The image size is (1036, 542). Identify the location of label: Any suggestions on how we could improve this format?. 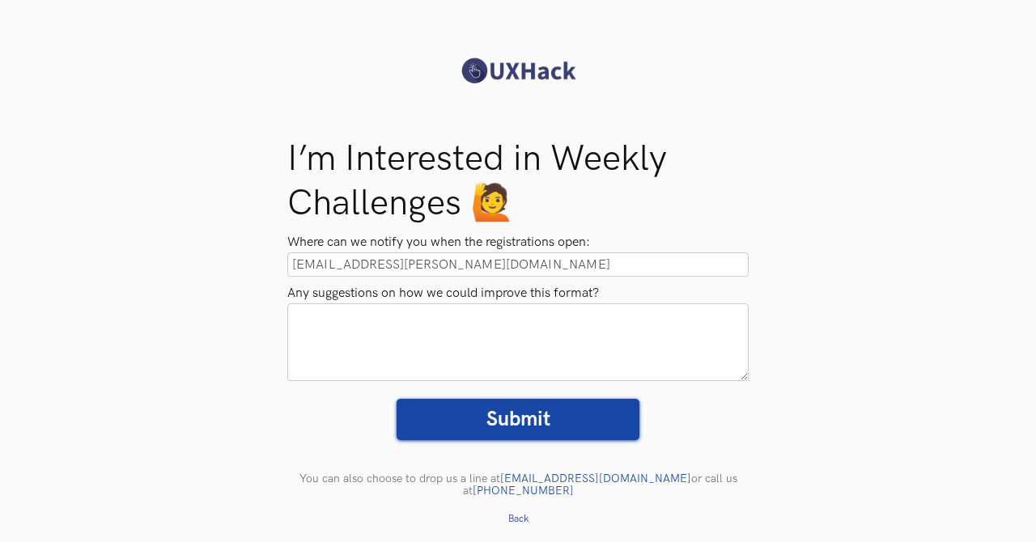
(518, 294).